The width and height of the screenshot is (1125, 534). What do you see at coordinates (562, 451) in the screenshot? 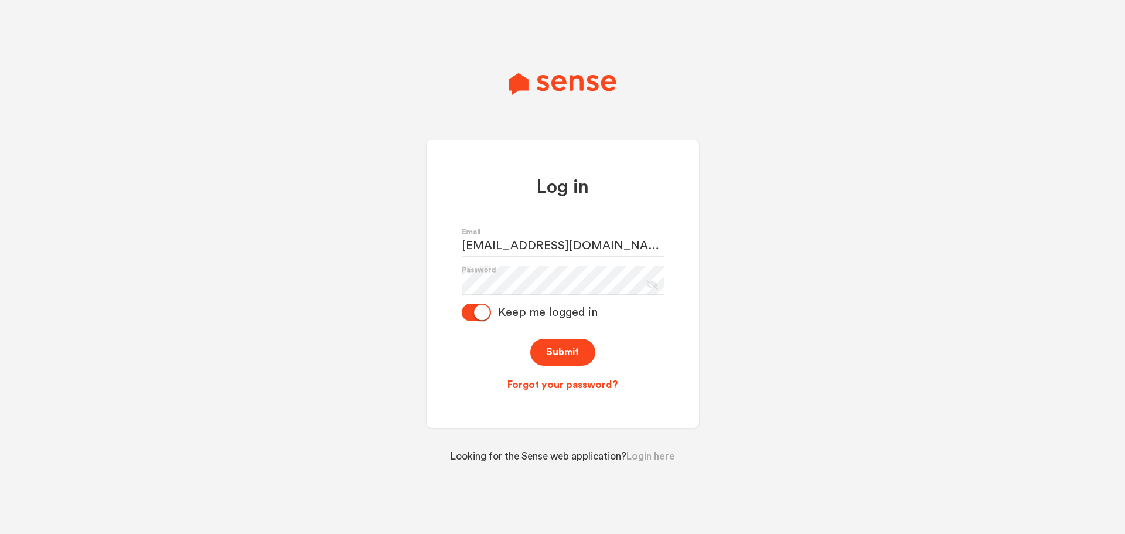
I see `div: Looking for the Sense web application?` at bounding box center [562, 451].